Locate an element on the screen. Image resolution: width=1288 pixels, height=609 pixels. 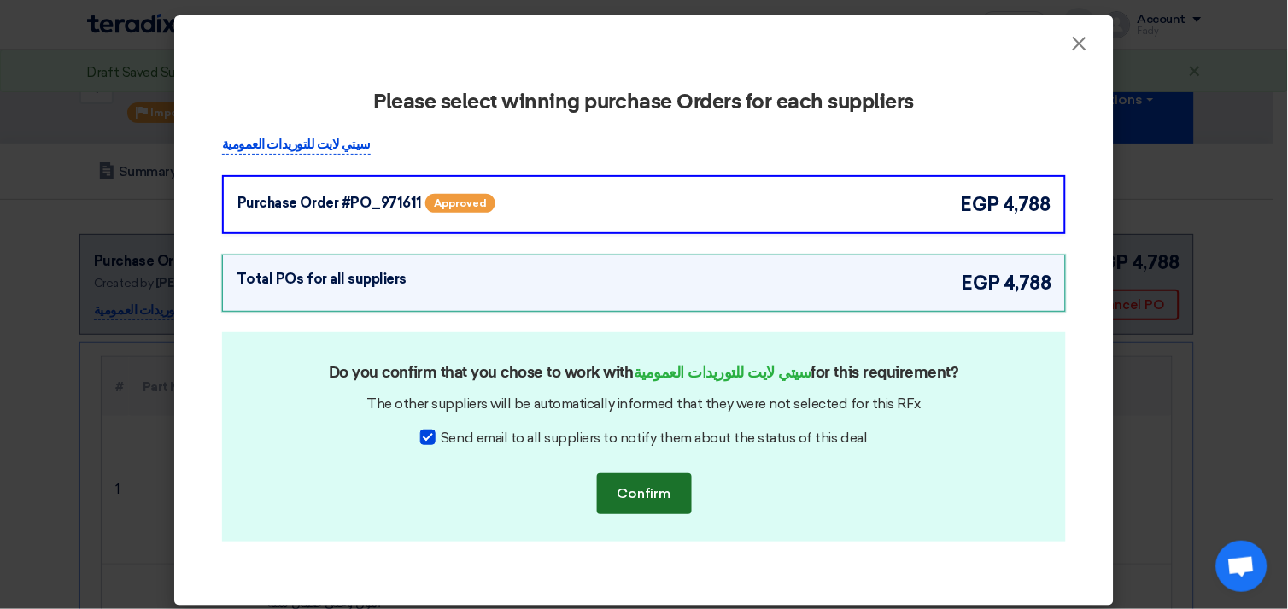
strong: سيتي لايت للتوريدات العمومية is located at coordinates (723, 373).